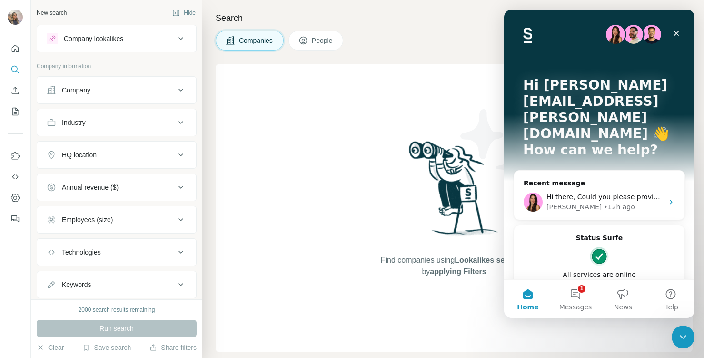 The width and height of the screenshot is (704, 358). I want to click on button: Company, so click(117, 90).